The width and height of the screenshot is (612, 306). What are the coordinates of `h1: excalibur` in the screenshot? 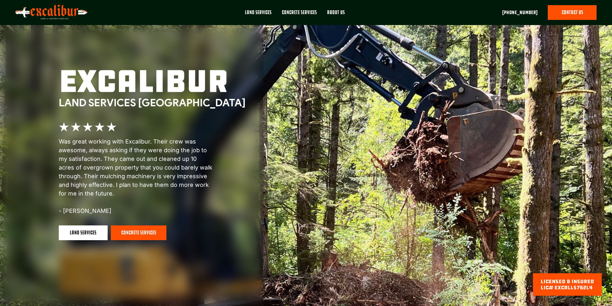 It's located at (152, 81).